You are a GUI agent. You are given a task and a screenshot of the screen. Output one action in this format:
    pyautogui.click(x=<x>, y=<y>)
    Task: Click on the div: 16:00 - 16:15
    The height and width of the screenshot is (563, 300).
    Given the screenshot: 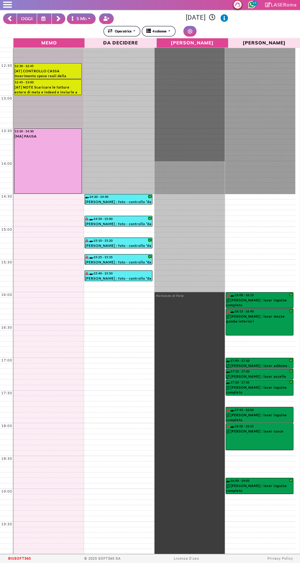 What is the action you would take?
    pyautogui.click(x=260, y=295)
    